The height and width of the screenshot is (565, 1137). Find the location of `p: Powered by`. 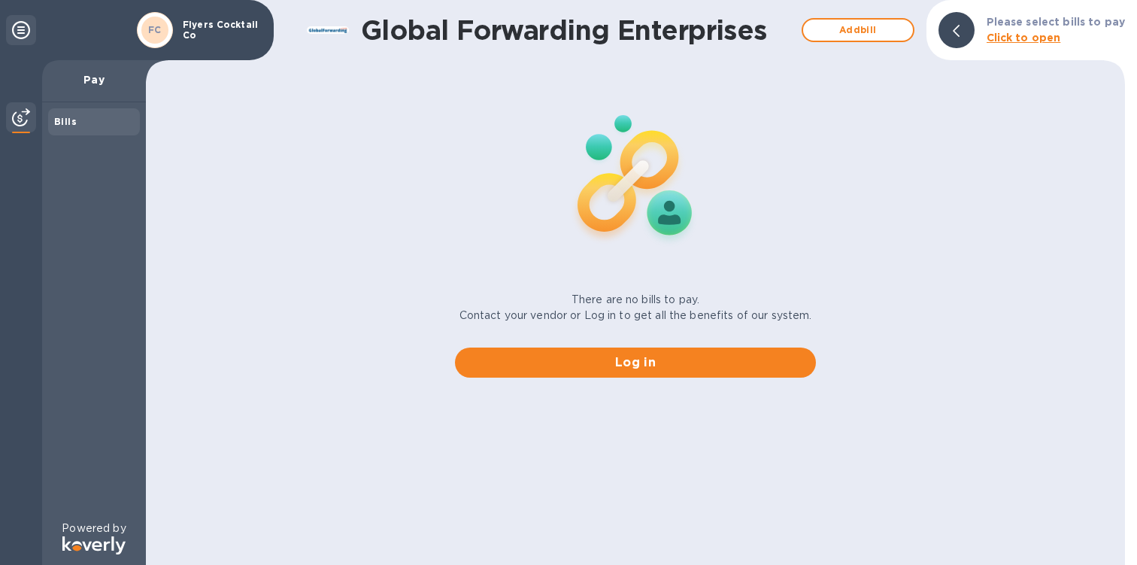

p: Powered by is located at coordinates (93, 528).